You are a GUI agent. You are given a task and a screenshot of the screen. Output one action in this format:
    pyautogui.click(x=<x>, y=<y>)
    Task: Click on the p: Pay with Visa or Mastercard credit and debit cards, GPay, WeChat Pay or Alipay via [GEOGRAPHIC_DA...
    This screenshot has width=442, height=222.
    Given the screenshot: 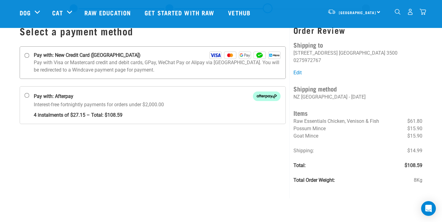 What is the action you would take?
    pyautogui.click(x=157, y=66)
    